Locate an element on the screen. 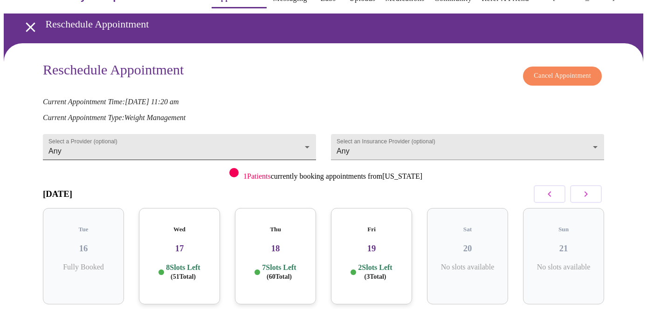 This screenshot has height=309, width=647. h3: 20 is located at coordinates (467, 249).